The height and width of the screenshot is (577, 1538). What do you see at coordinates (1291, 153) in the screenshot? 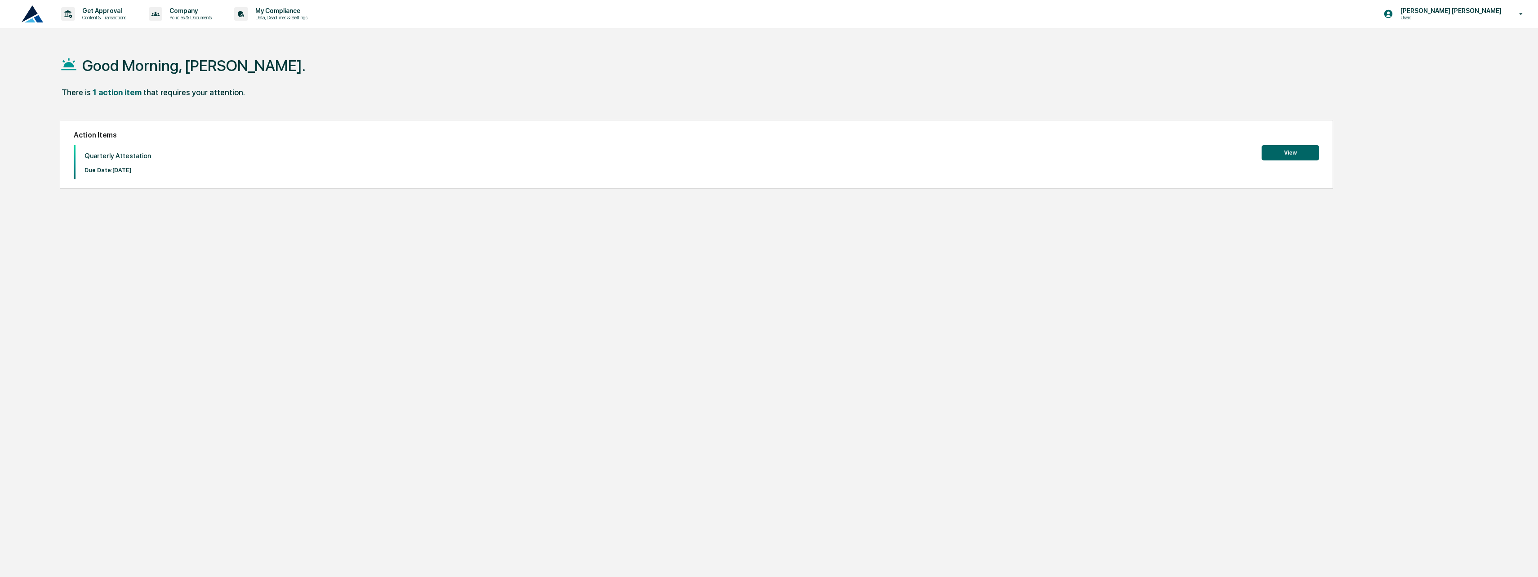
I see `button: View` at bounding box center [1291, 153].